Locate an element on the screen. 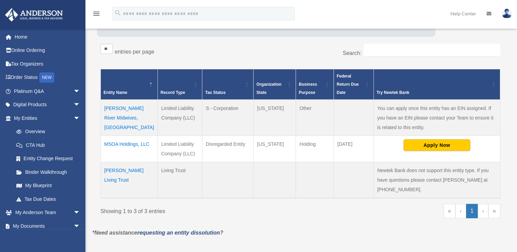 The height and width of the screenshot is (252, 517). span: Entity Name is located at coordinates (115, 93).